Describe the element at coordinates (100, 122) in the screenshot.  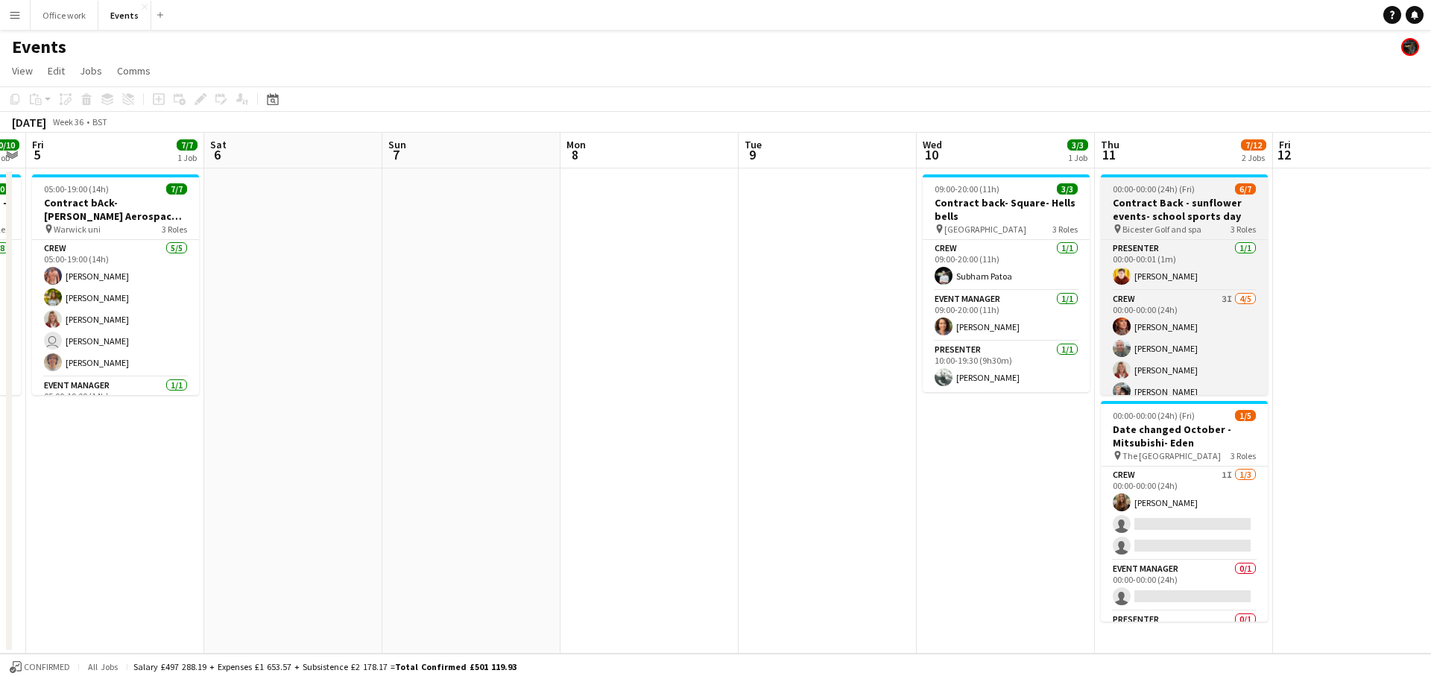
I see `div: BST` at that location.